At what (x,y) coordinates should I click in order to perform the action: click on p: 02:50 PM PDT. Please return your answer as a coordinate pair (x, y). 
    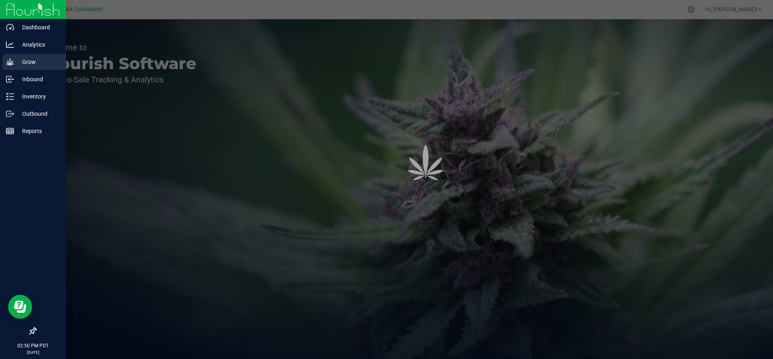
    Looking at the image, I should click on (33, 346).